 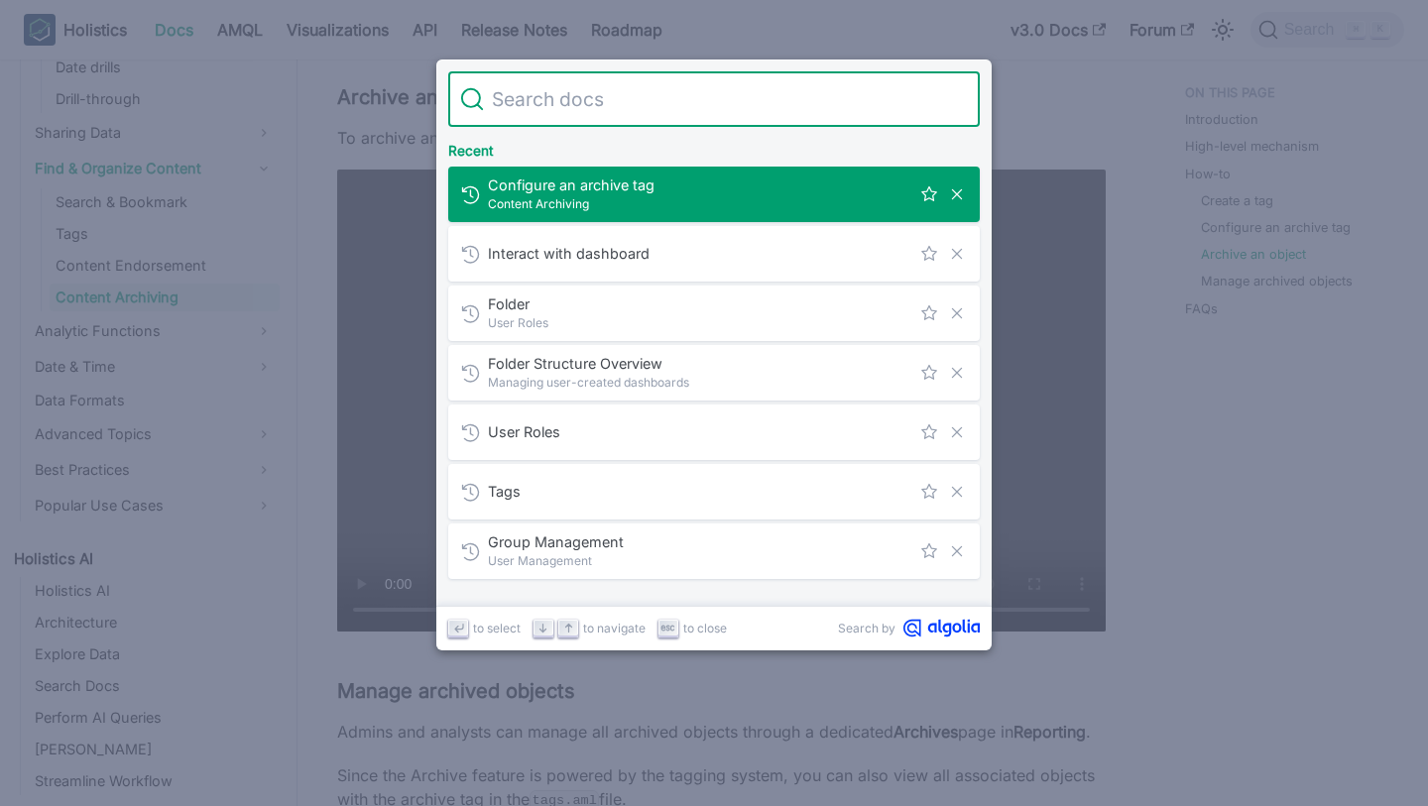 What do you see at coordinates (726, 99) in the screenshot?
I see `input: Search docs` at bounding box center [726, 99].